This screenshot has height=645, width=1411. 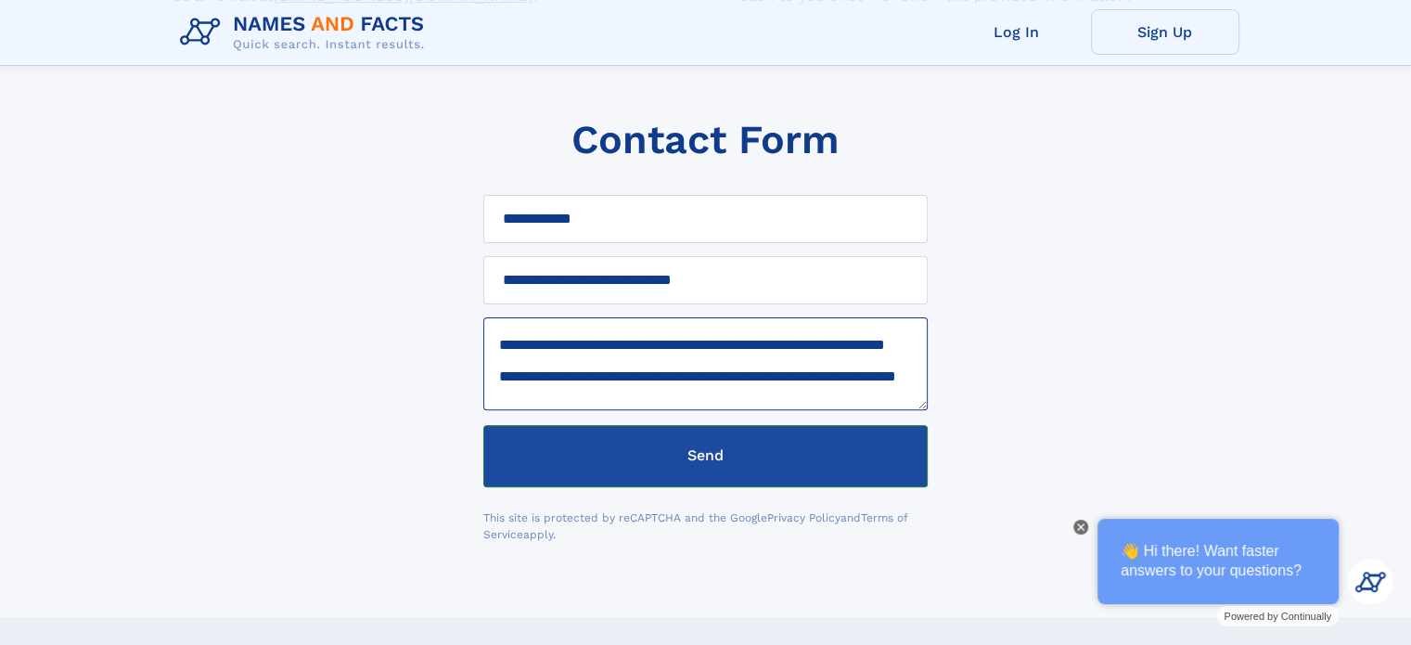 I want to click on div: This site is protected by reCAPTCHA and the Google and apply., so click(x=705, y=526).